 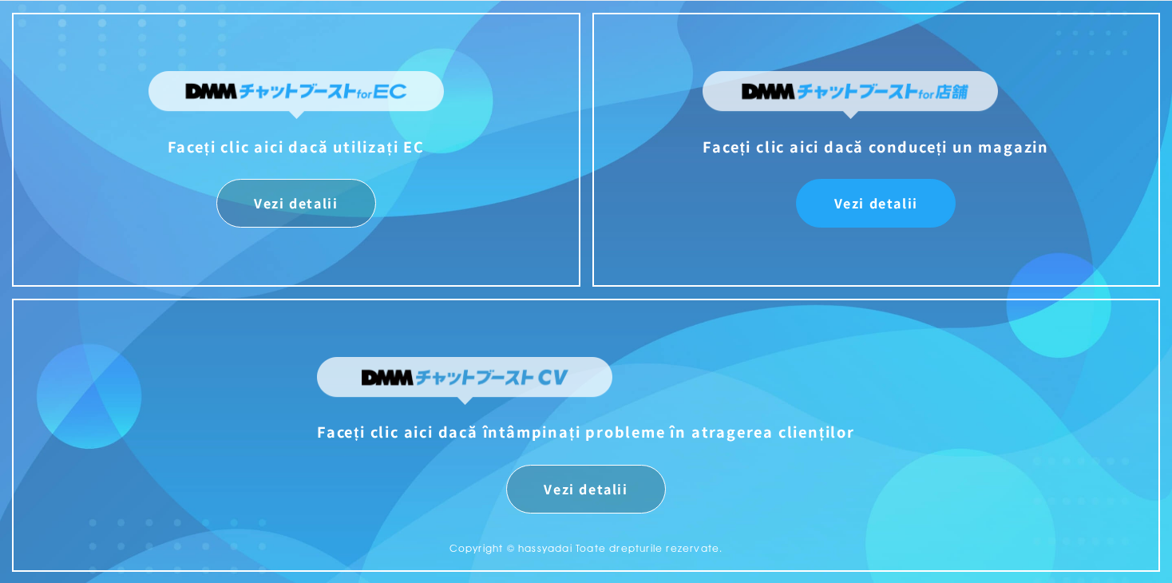 What do you see at coordinates (586, 431) in the screenshot?
I see `div: Faceți clic aici dacă întâmpinați probleme în atragerea clienților` at bounding box center [586, 431].